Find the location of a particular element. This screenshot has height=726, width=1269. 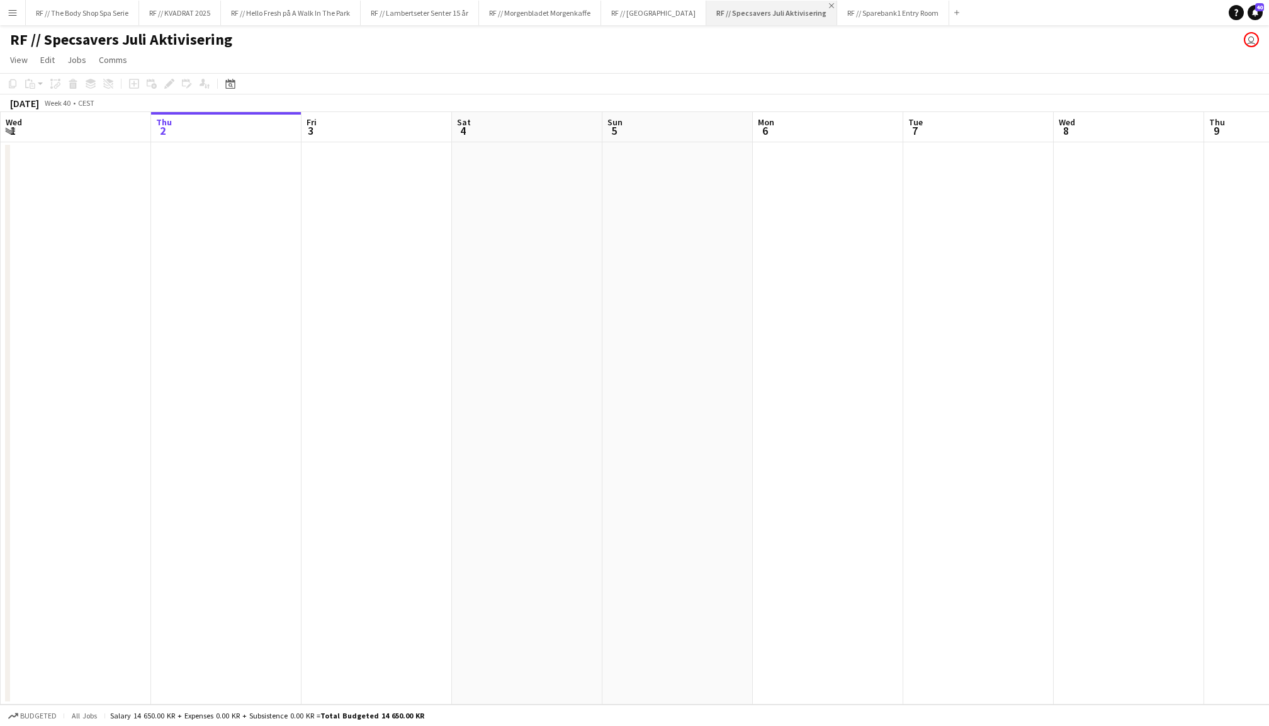

span: 4 is located at coordinates (463, 130).